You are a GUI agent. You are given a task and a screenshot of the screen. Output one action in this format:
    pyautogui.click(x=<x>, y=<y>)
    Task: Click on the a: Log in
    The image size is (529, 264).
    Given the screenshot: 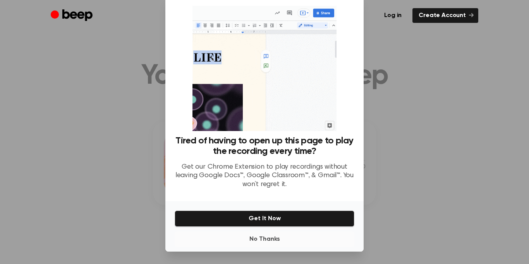 What is the action you would take?
    pyautogui.click(x=392, y=15)
    